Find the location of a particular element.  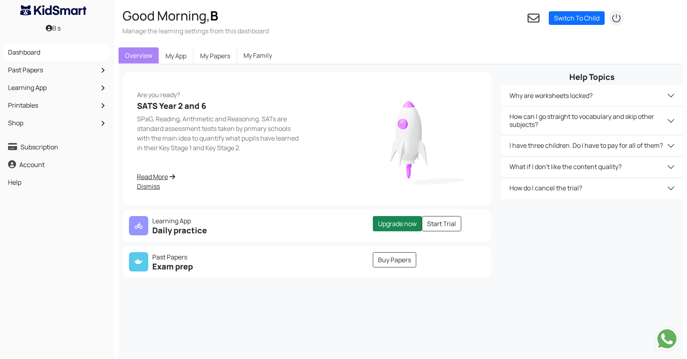

h5: Help Topics is located at coordinates (593, 77).